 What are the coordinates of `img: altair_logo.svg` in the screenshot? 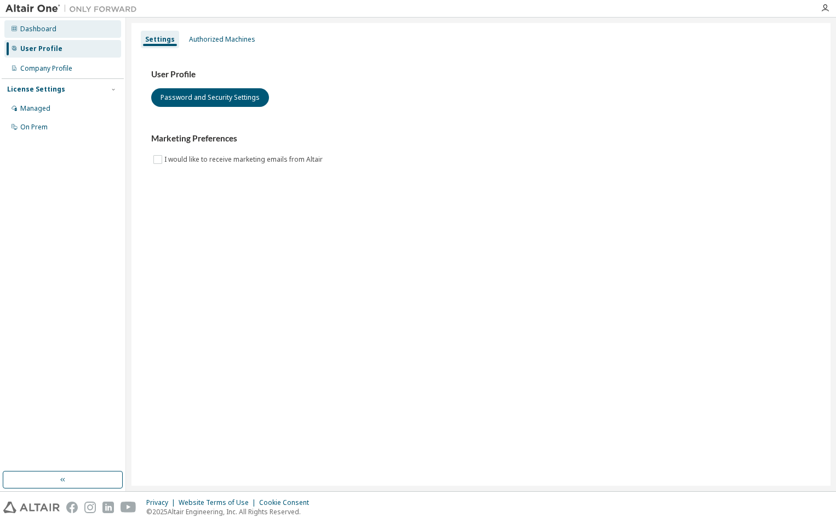 It's located at (31, 507).